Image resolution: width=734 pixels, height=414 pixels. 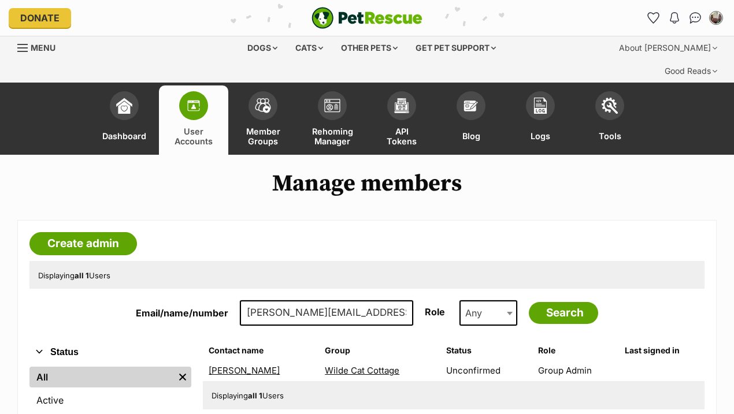 What do you see at coordinates (578, 351) in the screenshot?
I see `th: Role` at bounding box center [578, 351].